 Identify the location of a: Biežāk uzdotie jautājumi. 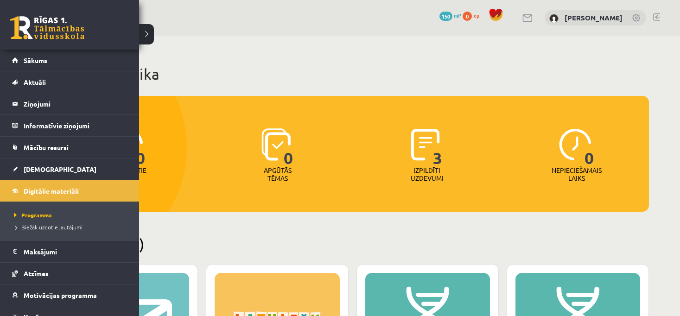
(71, 227).